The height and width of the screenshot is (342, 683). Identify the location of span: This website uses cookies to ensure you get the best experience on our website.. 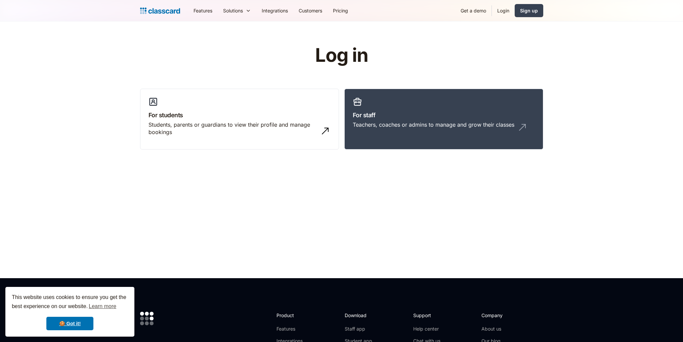
(70, 302).